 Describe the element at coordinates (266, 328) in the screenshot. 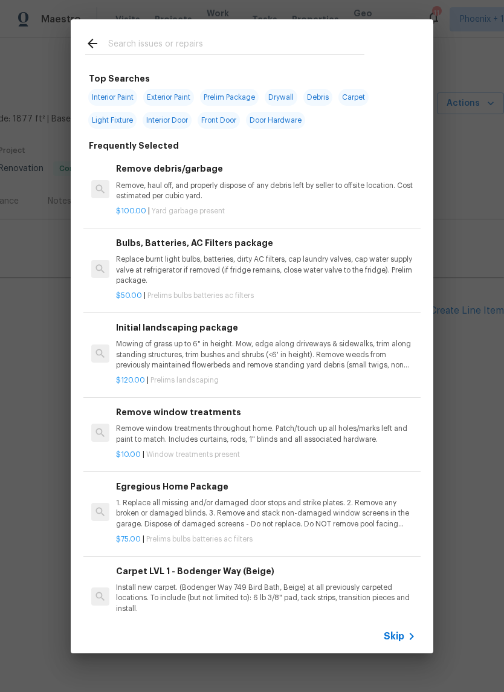

I see `h6: Initial landscaping package` at that location.